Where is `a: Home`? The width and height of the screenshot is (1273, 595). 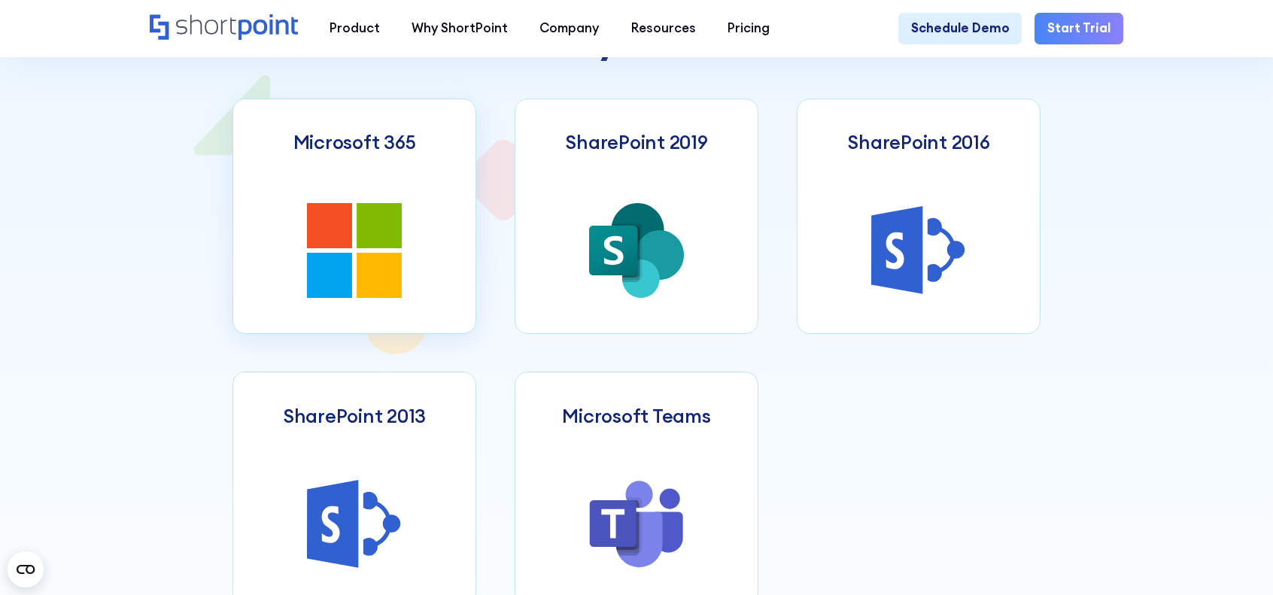 a: Home is located at coordinates (223, 28).